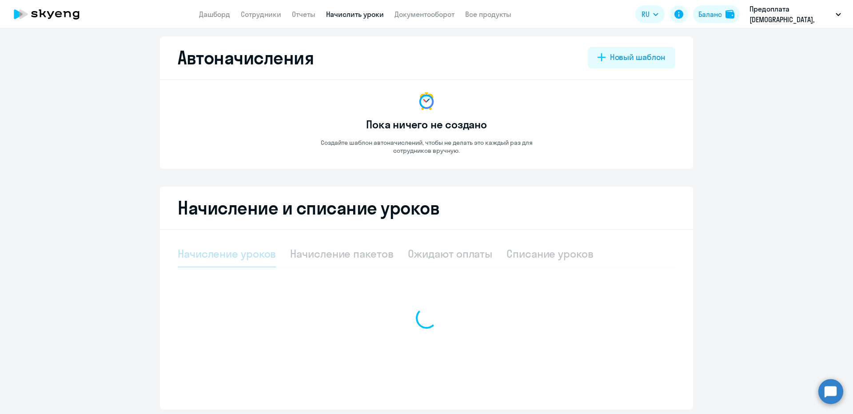 The height and width of the screenshot is (414, 853). What do you see at coordinates (716, 14) in the screenshot?
I see `a: Балансbalance` at bounding box center [716, 14].